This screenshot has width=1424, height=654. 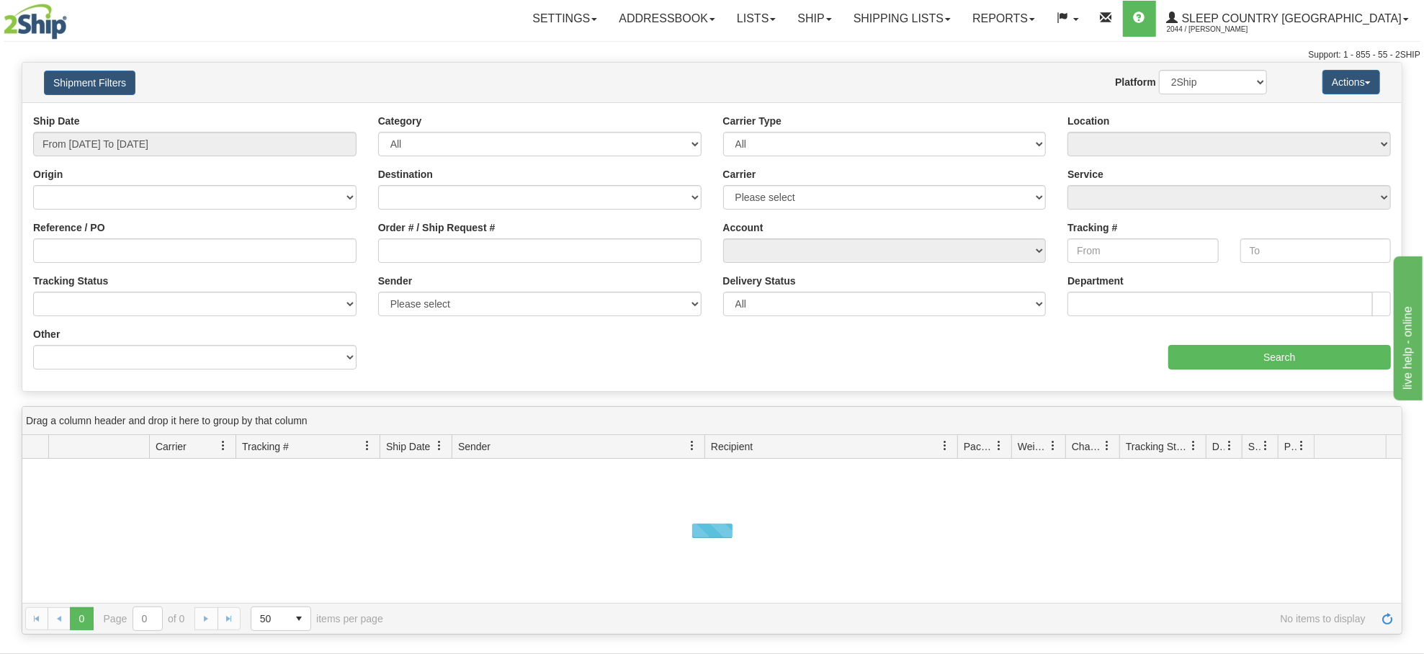 What do you see at coordinates (1279, 357) in the screenshot?
I see `input: Search` at bounding box center [1279, 357].